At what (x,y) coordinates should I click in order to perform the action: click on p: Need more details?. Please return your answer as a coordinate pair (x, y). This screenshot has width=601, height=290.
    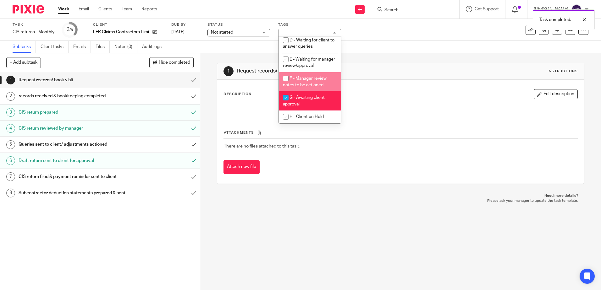
    Looking at the image, I should click on (400, 196).